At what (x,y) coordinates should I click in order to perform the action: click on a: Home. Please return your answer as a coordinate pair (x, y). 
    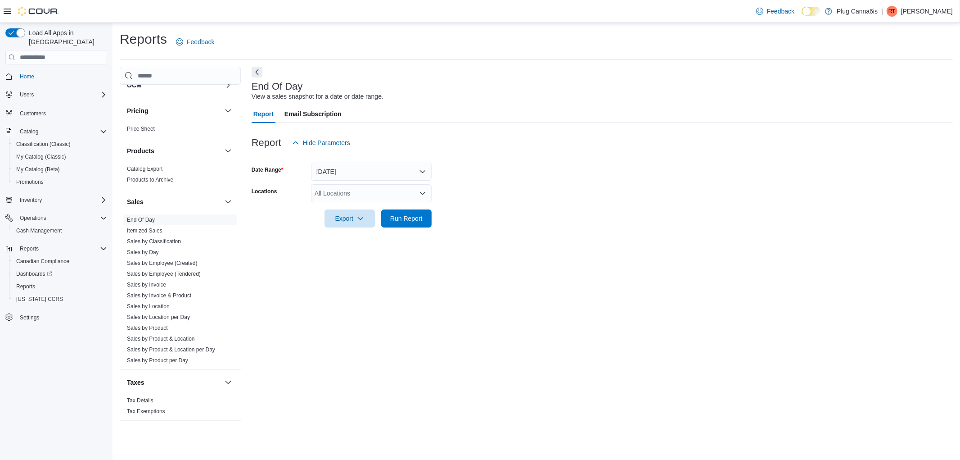
    Looking at the image, I should click on (27, 77).